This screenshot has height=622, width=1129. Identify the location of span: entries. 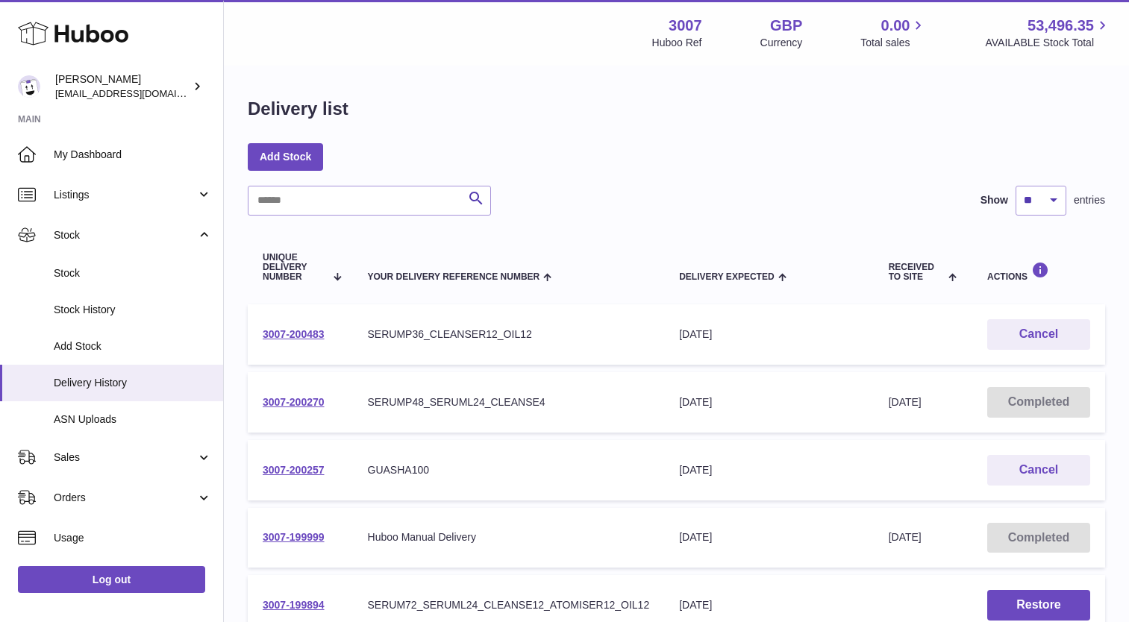
(1089, 200).